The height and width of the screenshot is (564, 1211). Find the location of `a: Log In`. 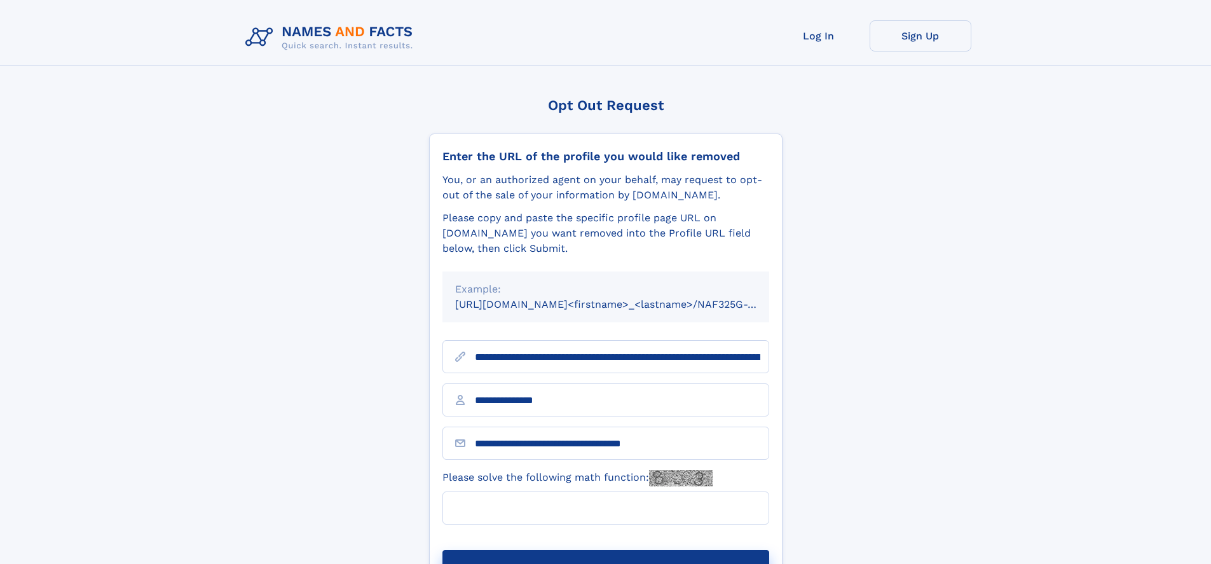

a: Log In is located at coordinates (818, 36).